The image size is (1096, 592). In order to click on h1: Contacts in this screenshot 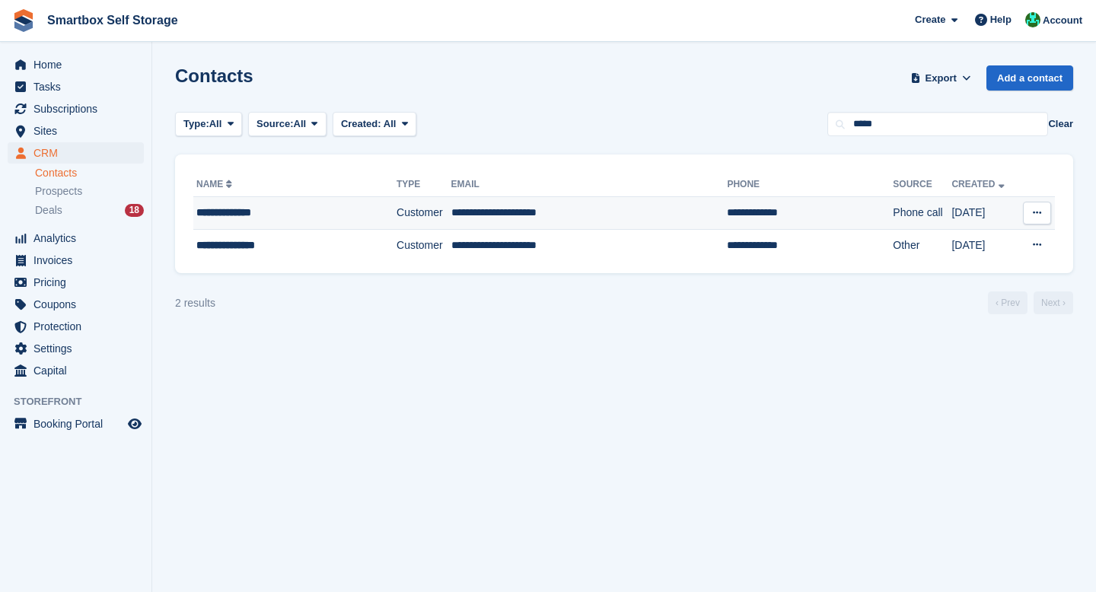, I will do `click(214, 75)`.